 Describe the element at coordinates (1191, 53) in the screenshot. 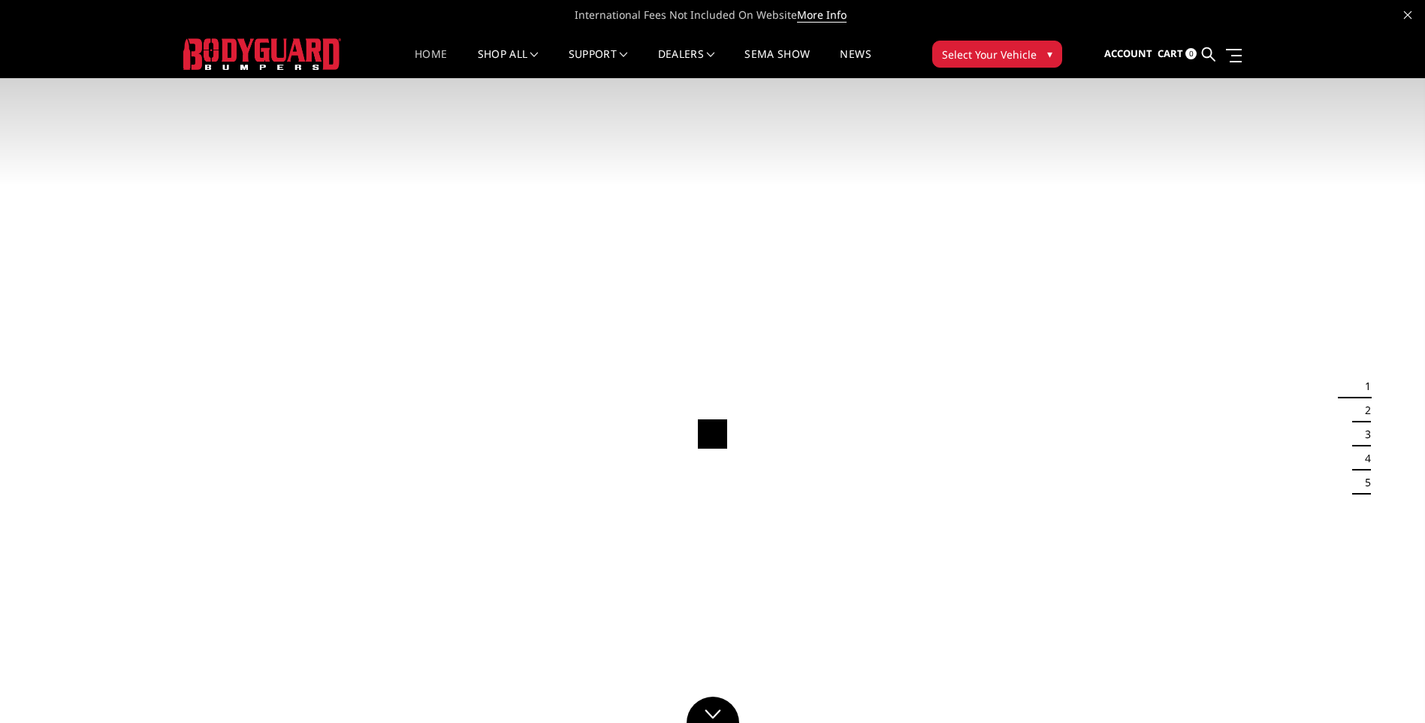

I see `span: 0` at that location.